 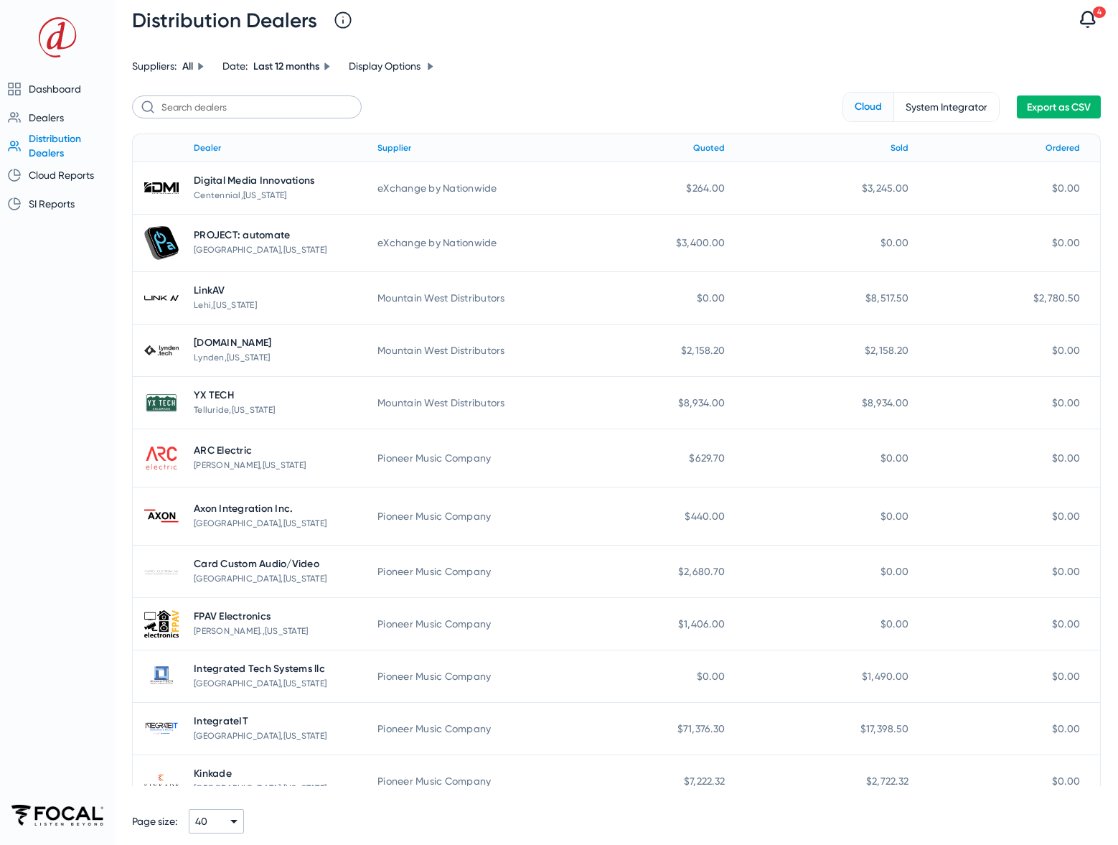 I want to click on span: FPAV Electronics, so click(x=232, y=616).